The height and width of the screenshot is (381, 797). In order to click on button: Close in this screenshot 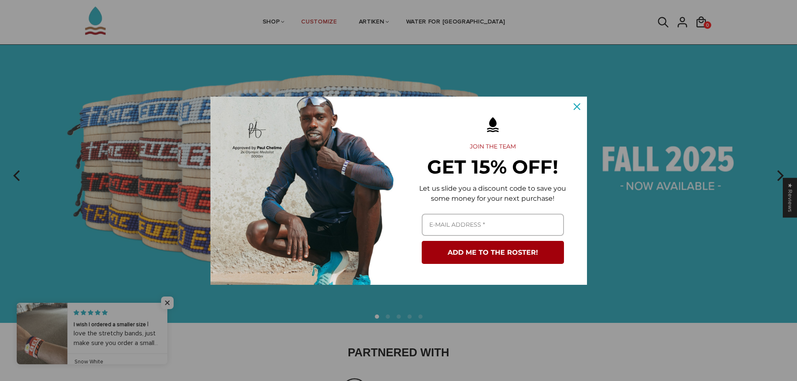, I will do `click(577, 107)`.